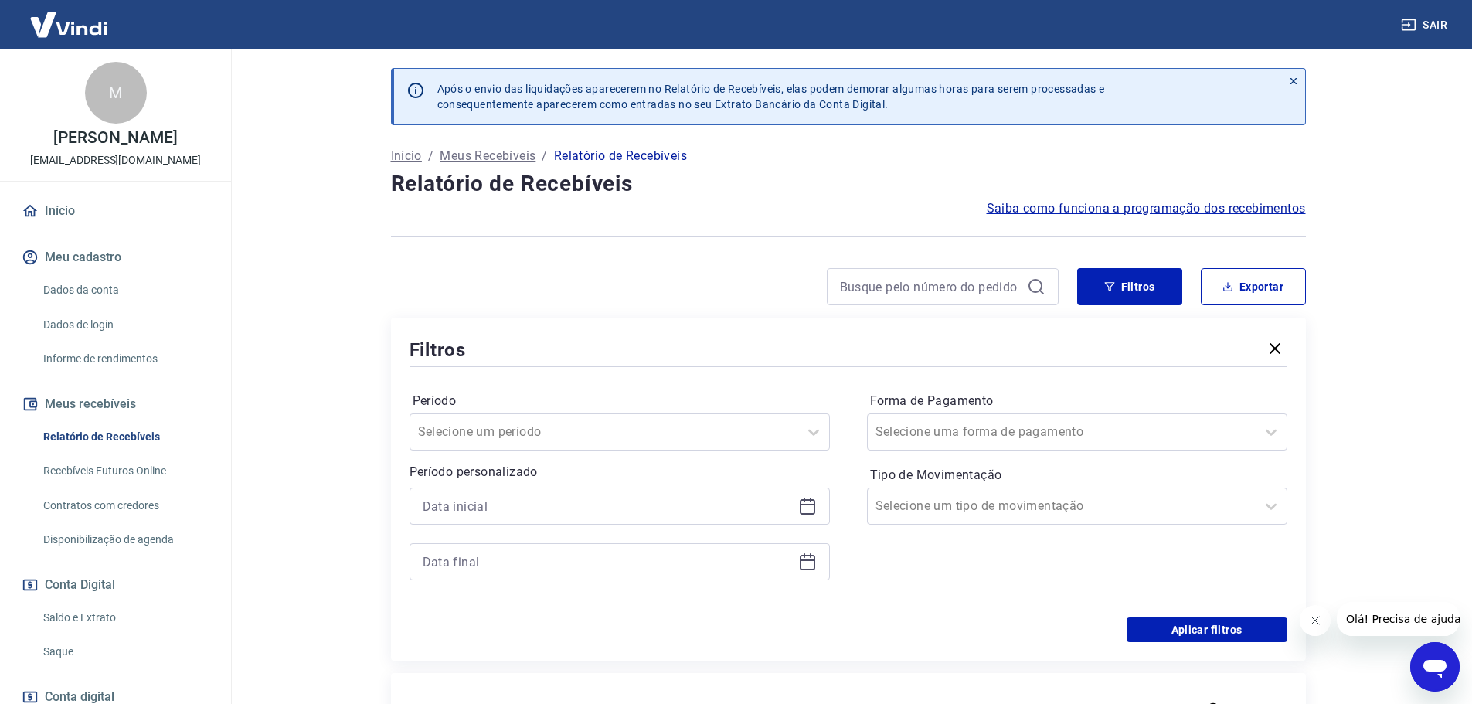 The height and width of the screenshot is (704, 1472). I want to click on input: Data final, so click(607, 562).